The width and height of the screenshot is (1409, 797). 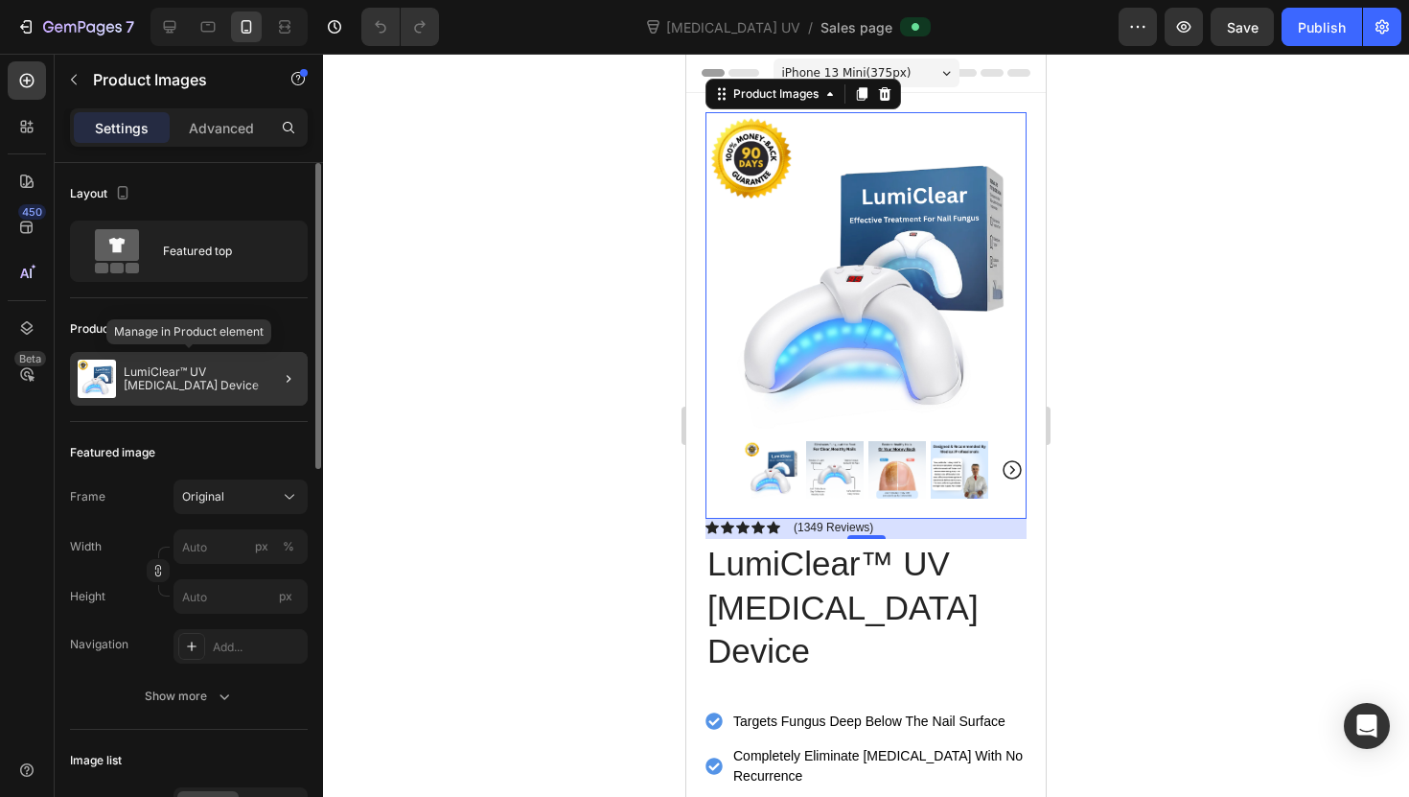 What do you see at coordinates (129, 27) in the screenshot?
I see `p: 7` at bounding box center [129, 27].